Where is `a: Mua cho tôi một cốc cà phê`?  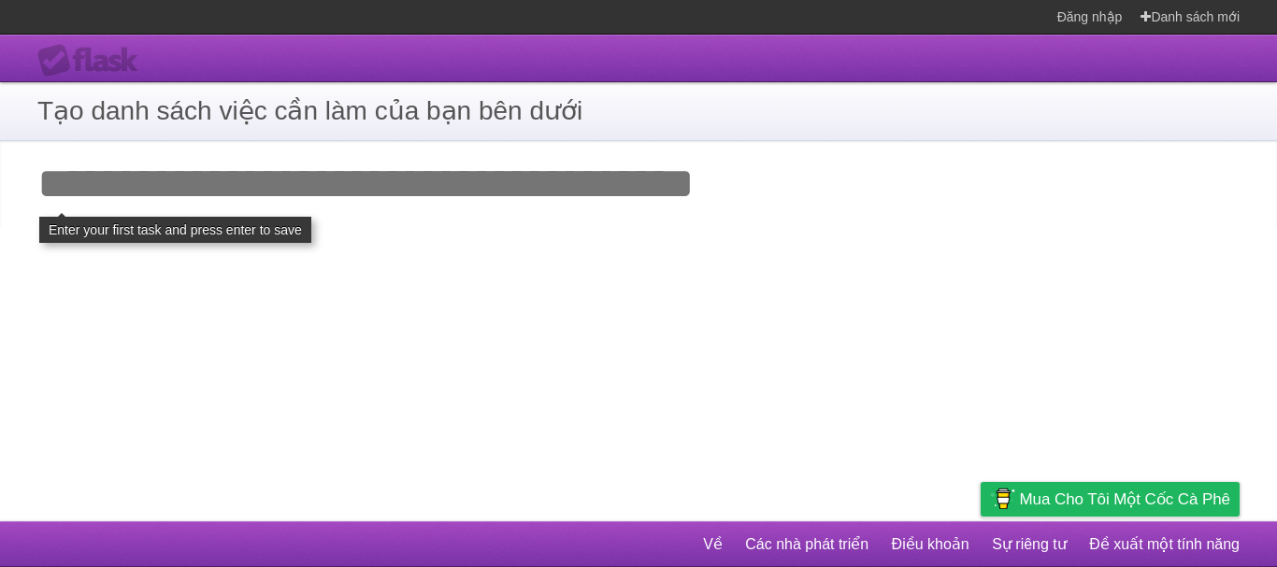
a: Mua cho tôi một cốc cà phê is located at coordinates (1110, 499).